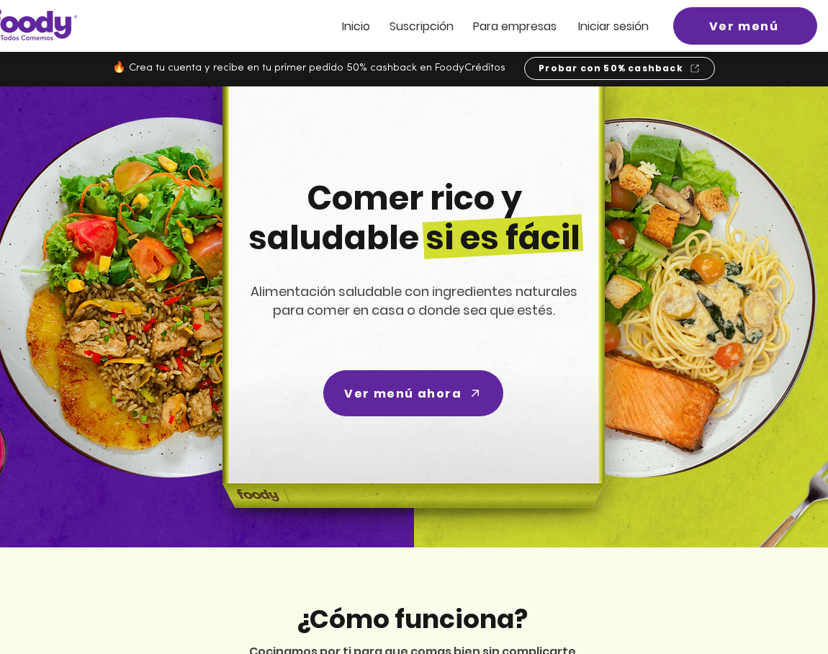 The width and height of the screenshot is (828, 654). I want to click on span: Inicio, so click(356, 26).